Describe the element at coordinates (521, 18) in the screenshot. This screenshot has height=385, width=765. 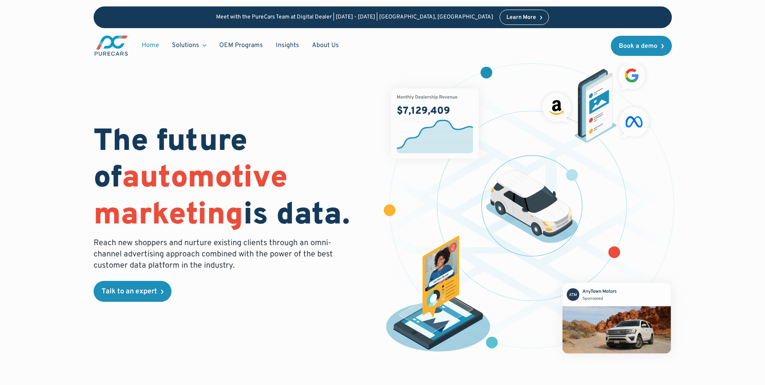
I see `div: Learn More` at that location.